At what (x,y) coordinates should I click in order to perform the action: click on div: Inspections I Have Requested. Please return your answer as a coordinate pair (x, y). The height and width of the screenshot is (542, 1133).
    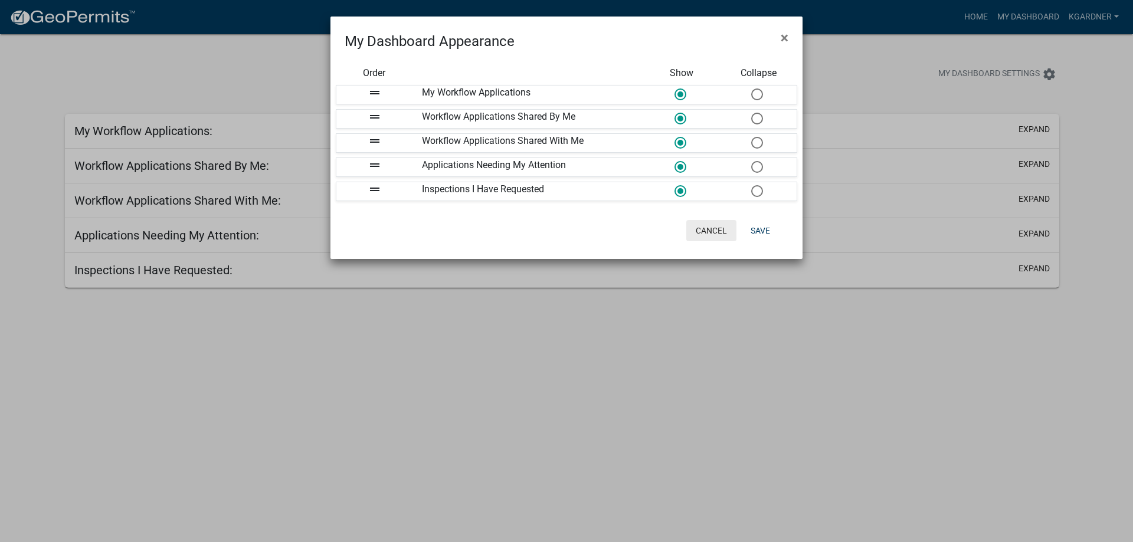
    Looking at the image, I should click on (528, 191).